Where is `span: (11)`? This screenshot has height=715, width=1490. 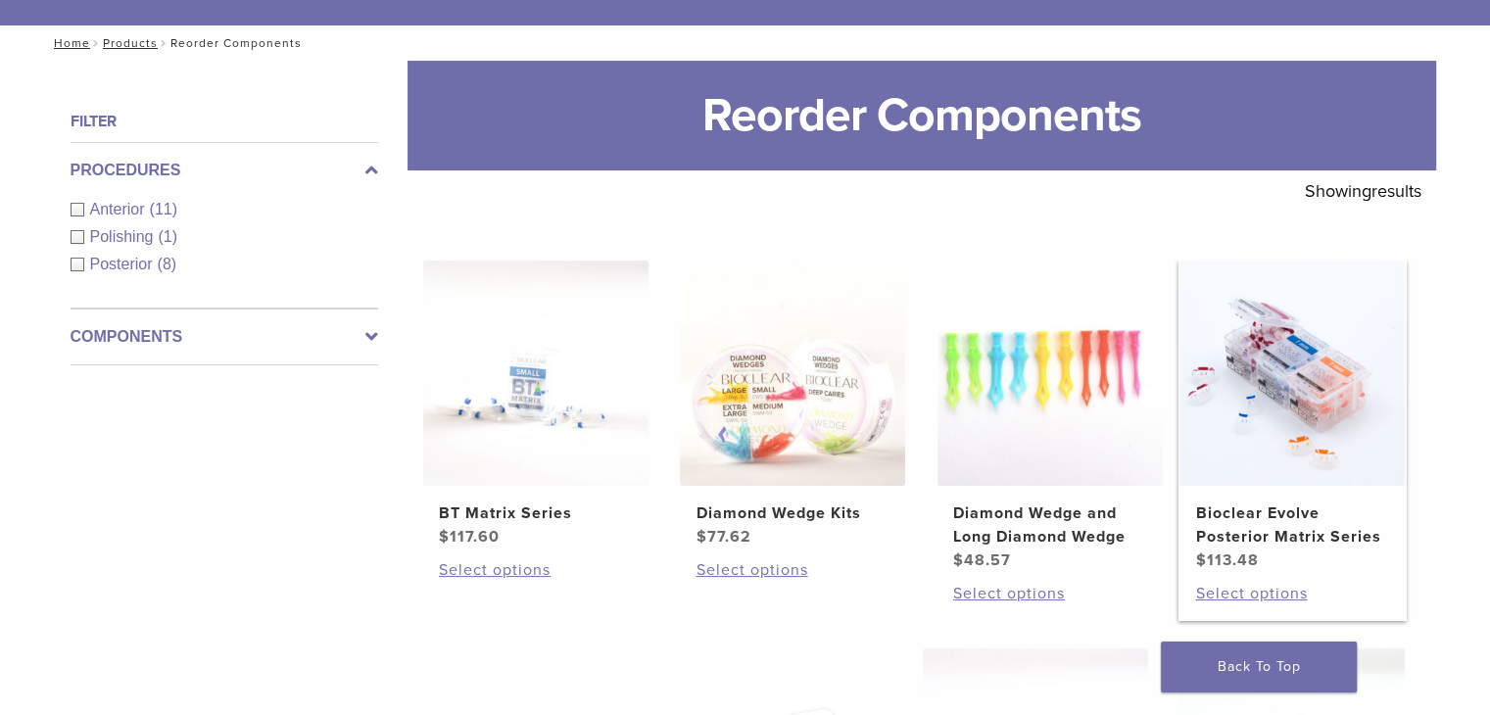 span: (11) is located at coordinates (164, 209).